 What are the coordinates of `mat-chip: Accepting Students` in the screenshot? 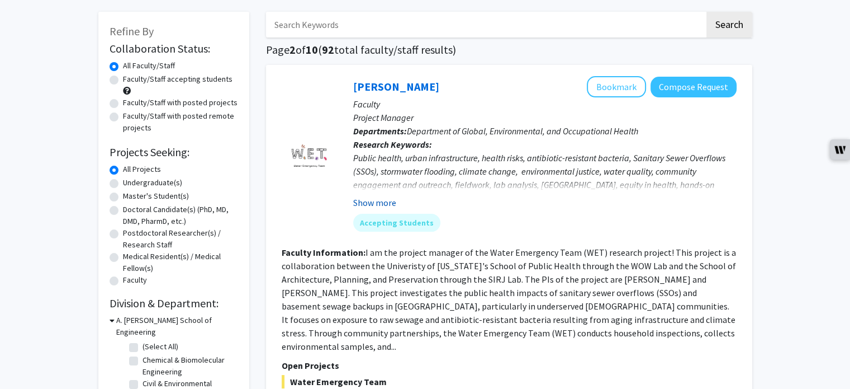 It's located at (397, 222).